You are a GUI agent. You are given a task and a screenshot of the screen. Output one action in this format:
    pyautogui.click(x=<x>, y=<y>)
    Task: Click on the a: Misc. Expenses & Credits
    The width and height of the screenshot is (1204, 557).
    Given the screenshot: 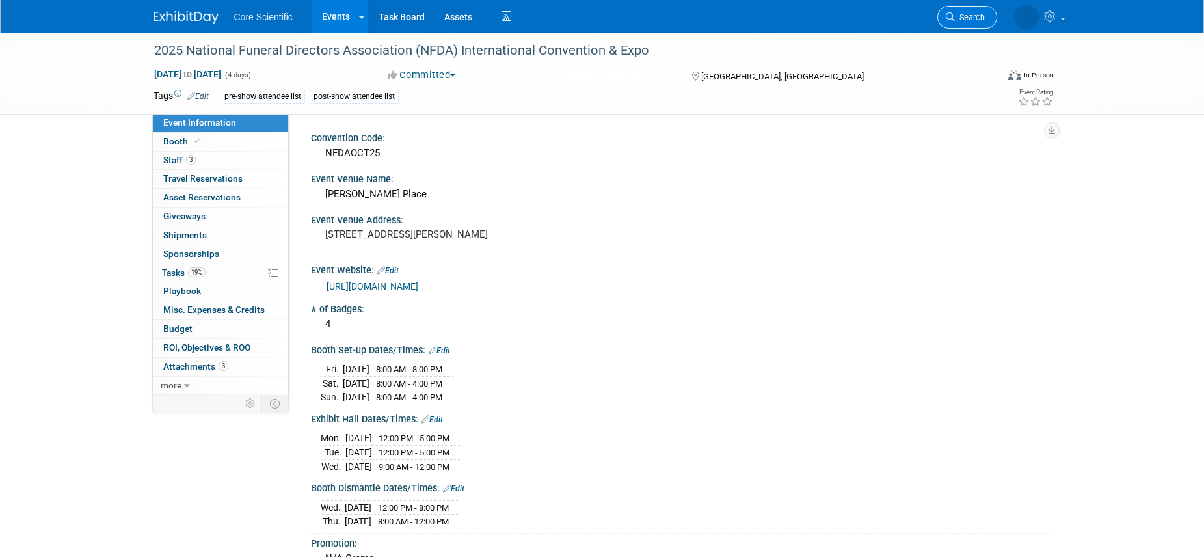 What is the action you would take?
    pyautogui.click(x=221, y=310)
    